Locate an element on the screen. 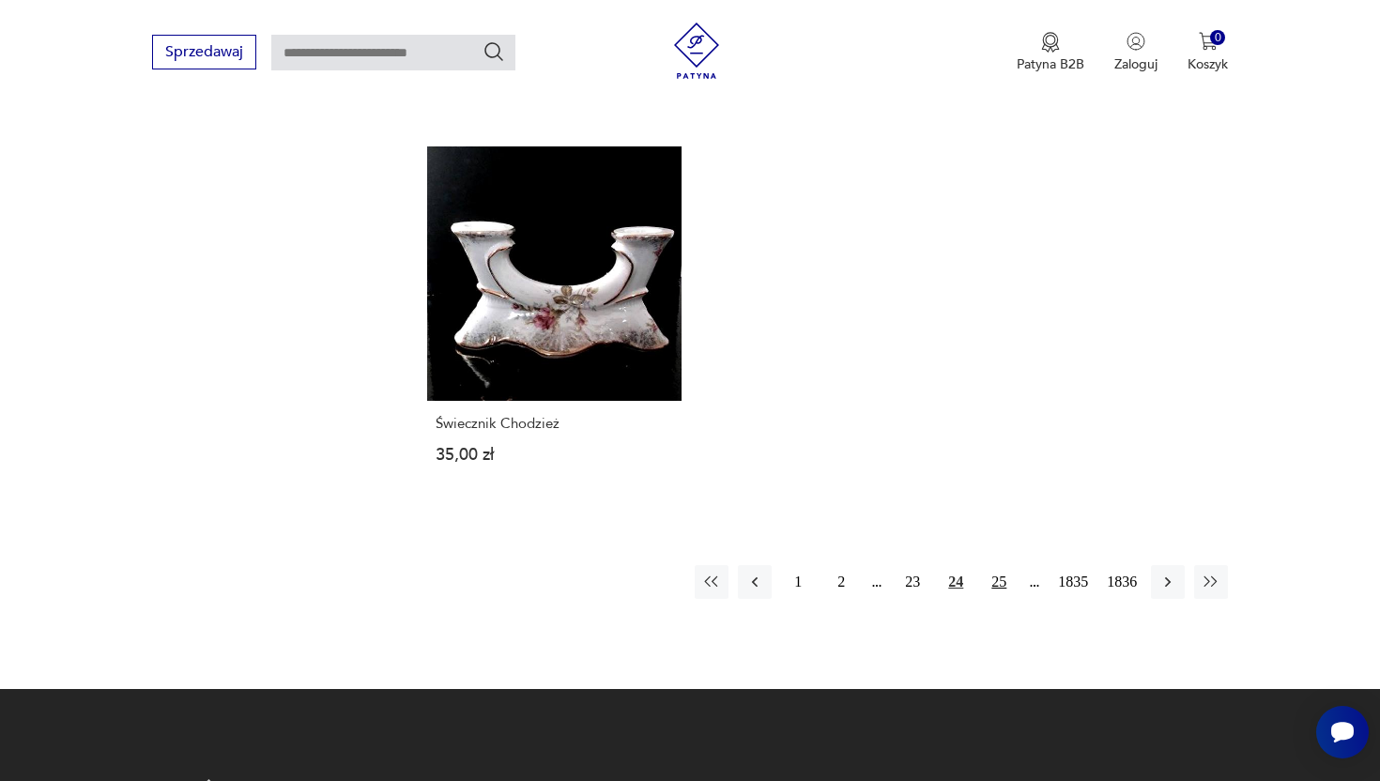 This screenshot has height=781, width=1380. button: 2 is located at coordinates (841, 582).